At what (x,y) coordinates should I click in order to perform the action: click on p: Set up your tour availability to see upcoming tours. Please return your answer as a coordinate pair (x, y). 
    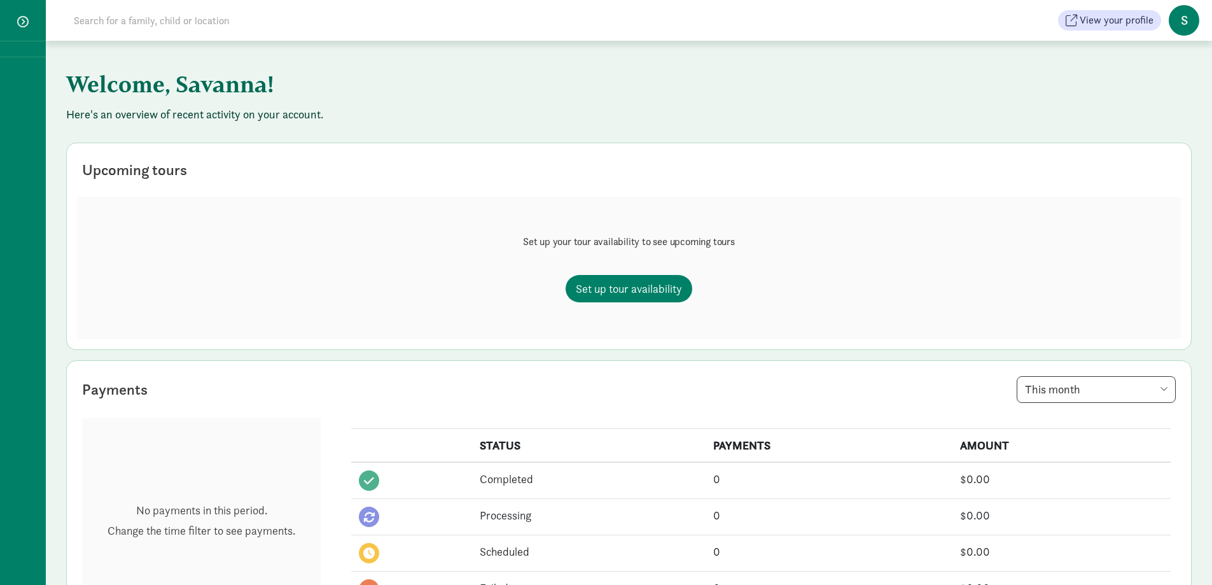
    Looking at the image, I should click on (629, 242).